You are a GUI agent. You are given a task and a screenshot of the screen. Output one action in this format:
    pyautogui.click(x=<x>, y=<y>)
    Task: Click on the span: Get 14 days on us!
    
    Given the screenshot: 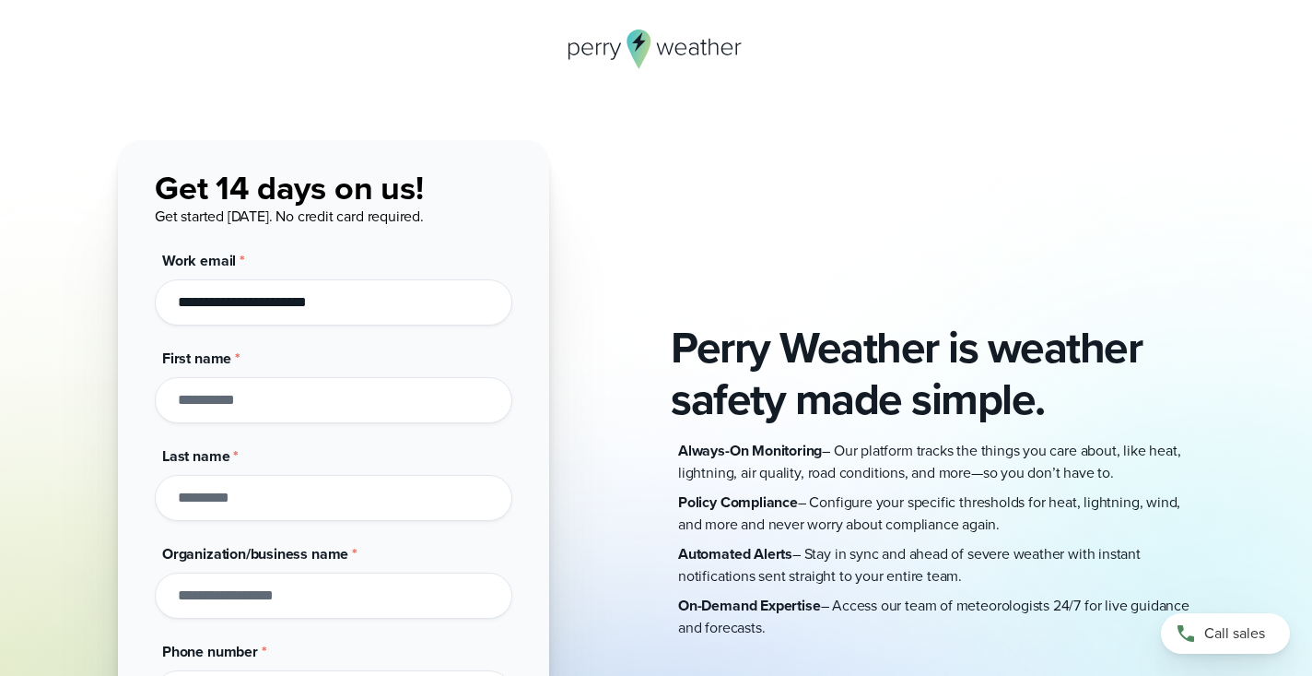 What is the action you would take?
    pyautogui.click(x=289, y=187)
    